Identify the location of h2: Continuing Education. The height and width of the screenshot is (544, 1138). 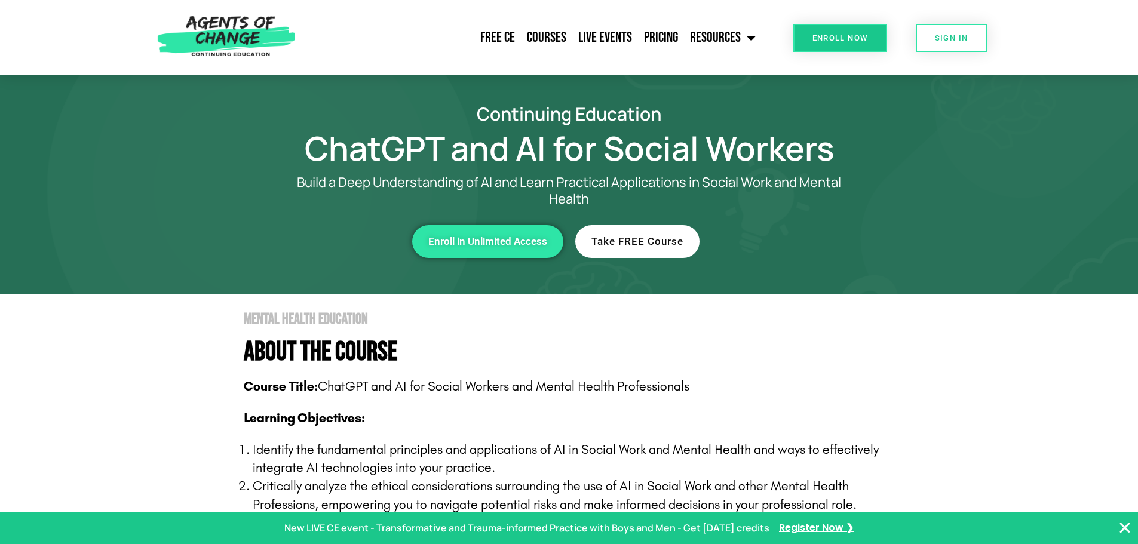
(569, 114).